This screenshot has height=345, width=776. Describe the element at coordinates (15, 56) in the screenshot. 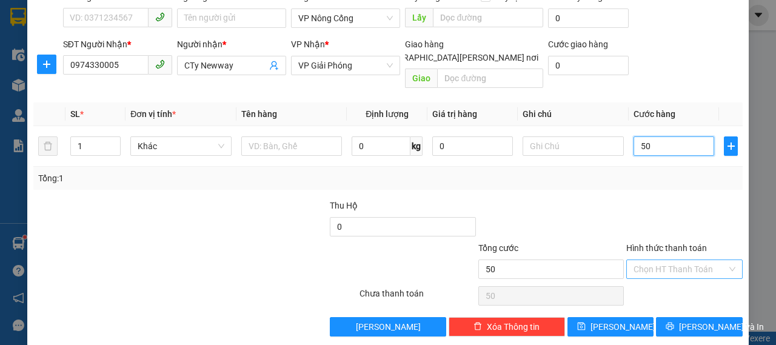

I see `img: logo` at that location.